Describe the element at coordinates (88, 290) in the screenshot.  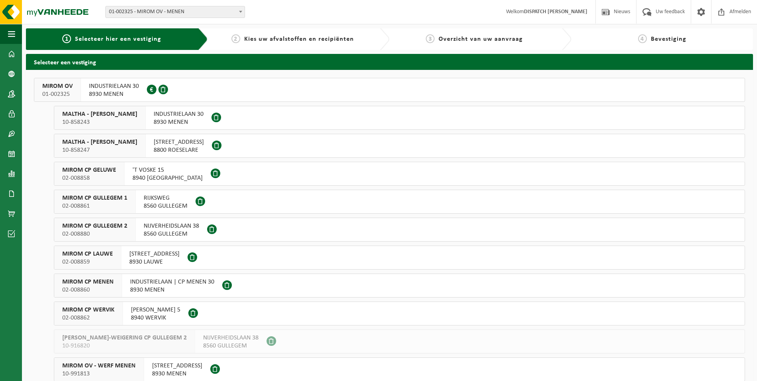
I see `span: 02-008860` at that location.